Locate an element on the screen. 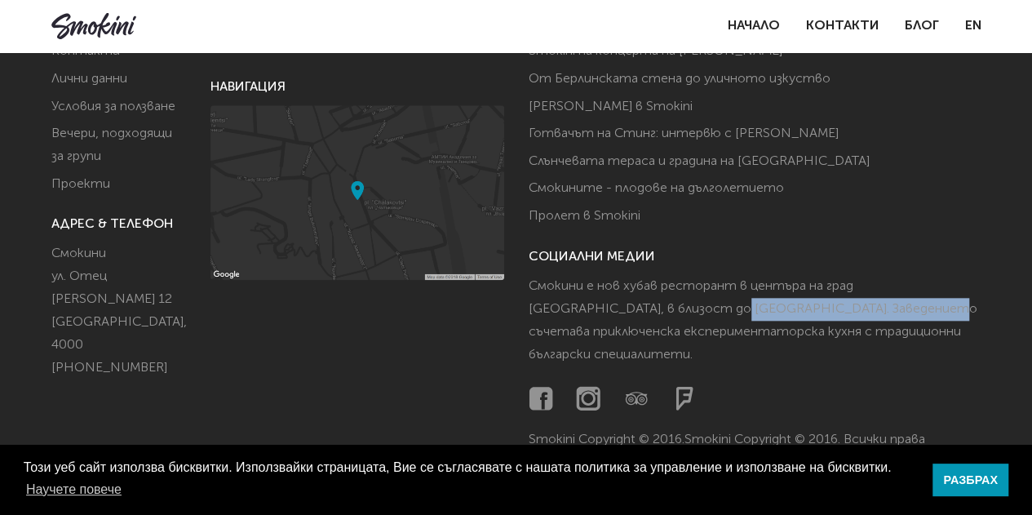  h6: НАВИГАЦИЯ is located at coordinates (357, 87).